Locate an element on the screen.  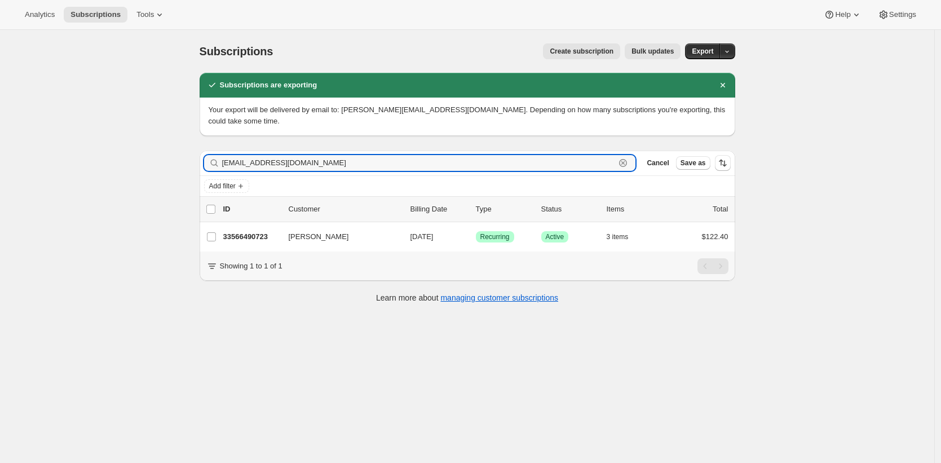
a: managing customer subscriptions is located at coordinates (499, 298).